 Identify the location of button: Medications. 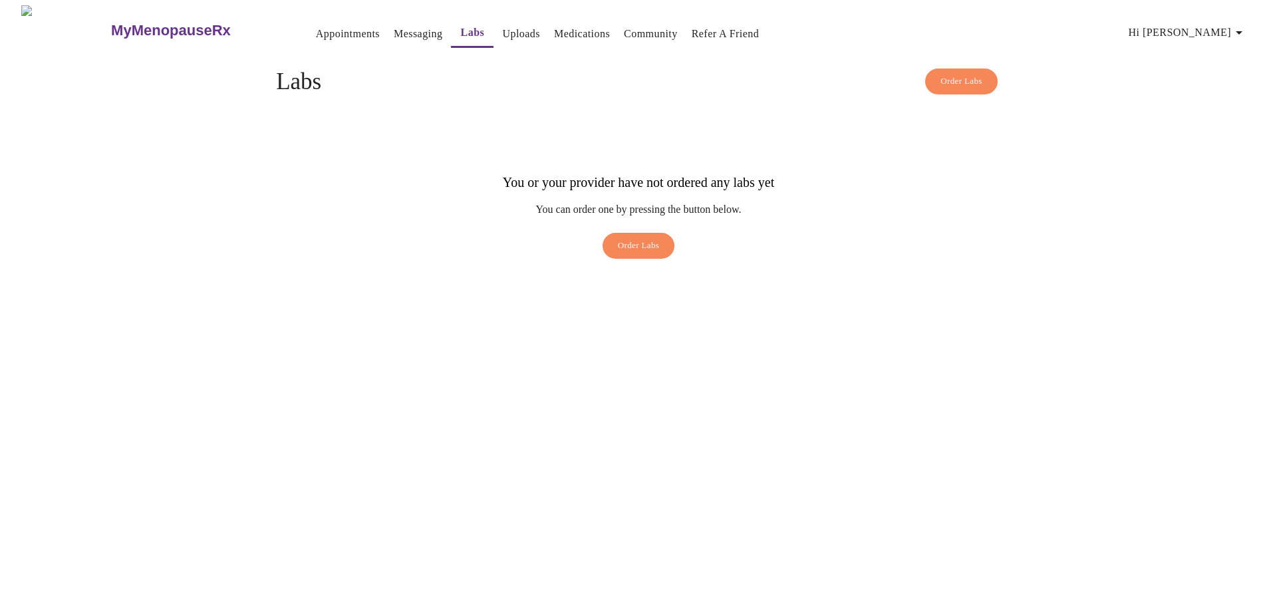
(582, 34).